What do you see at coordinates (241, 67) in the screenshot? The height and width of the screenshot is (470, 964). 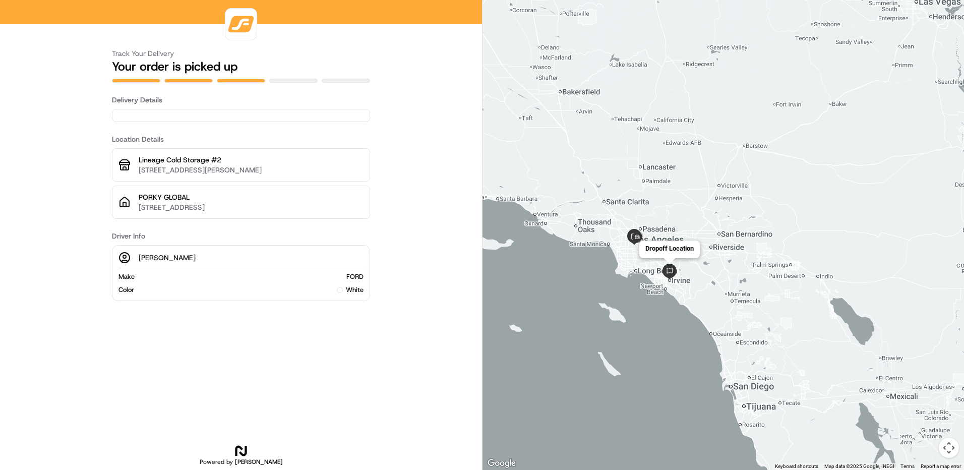 I see `h2: Your order is picked up` at bounding box center [241, 67].